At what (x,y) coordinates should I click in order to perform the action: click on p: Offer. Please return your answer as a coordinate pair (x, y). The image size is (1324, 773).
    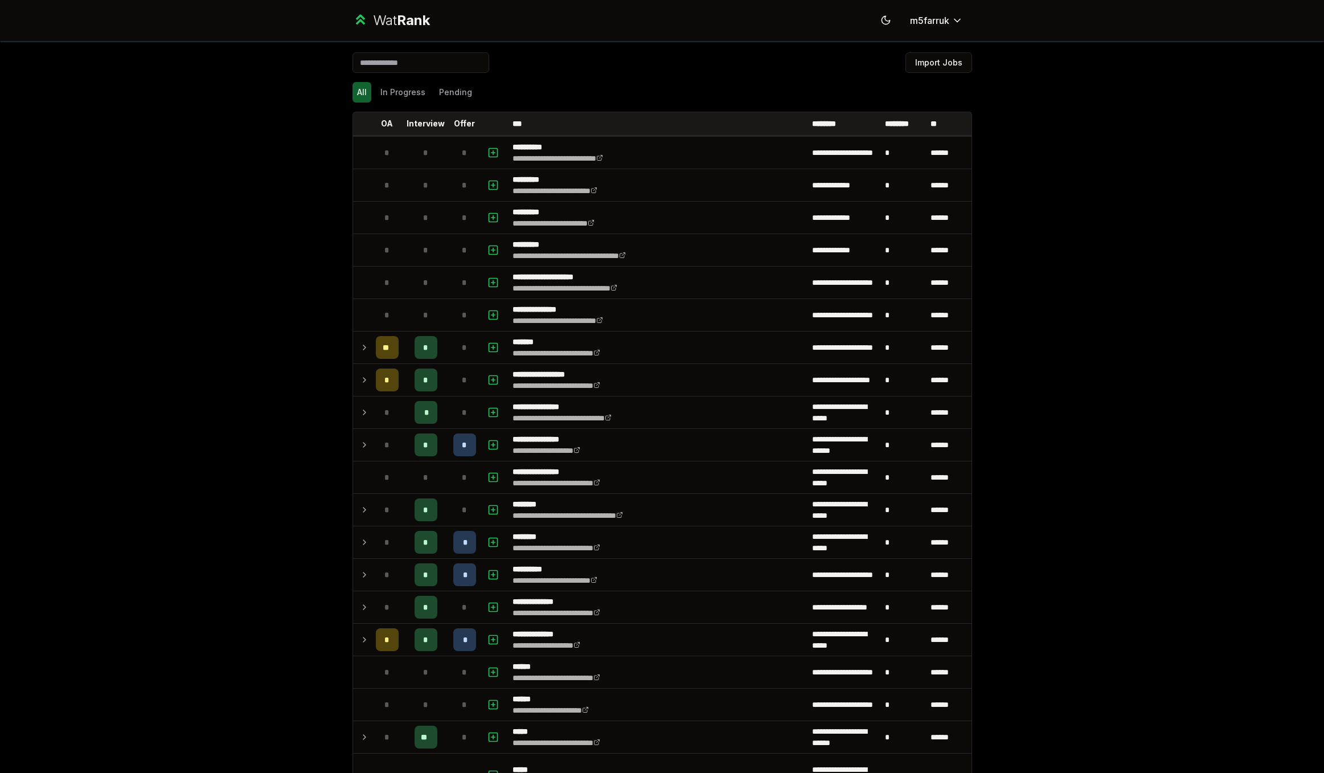
    Looking at the image, I should click on (464, 124).